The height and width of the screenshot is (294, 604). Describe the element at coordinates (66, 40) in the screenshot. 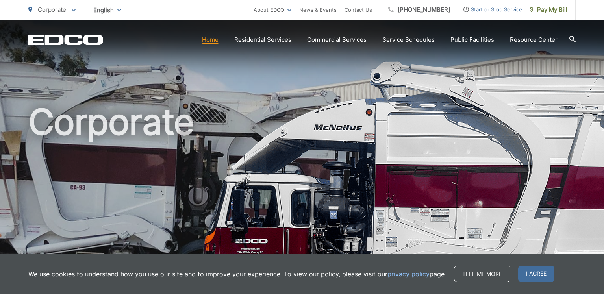

I see `a: EDCD logo. Return to the homepage.` at that location.